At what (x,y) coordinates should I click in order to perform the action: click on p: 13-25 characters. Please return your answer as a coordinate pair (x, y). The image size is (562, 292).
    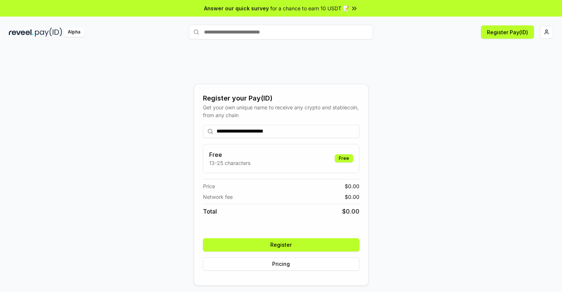
    Looking at the image, I should click on (230, 163).